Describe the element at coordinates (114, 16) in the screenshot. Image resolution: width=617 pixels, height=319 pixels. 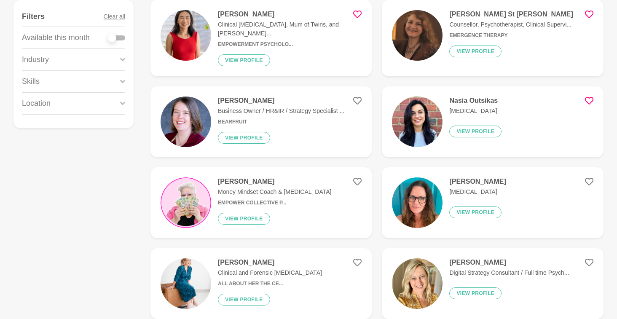
I see `button: Clear all` at that location.